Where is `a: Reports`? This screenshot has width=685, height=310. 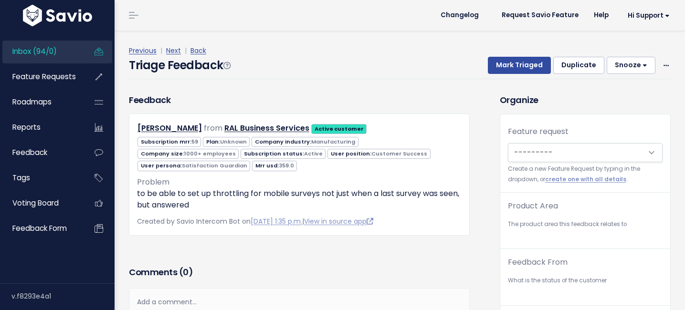
a: Reports is located at coordinates (41, 127).